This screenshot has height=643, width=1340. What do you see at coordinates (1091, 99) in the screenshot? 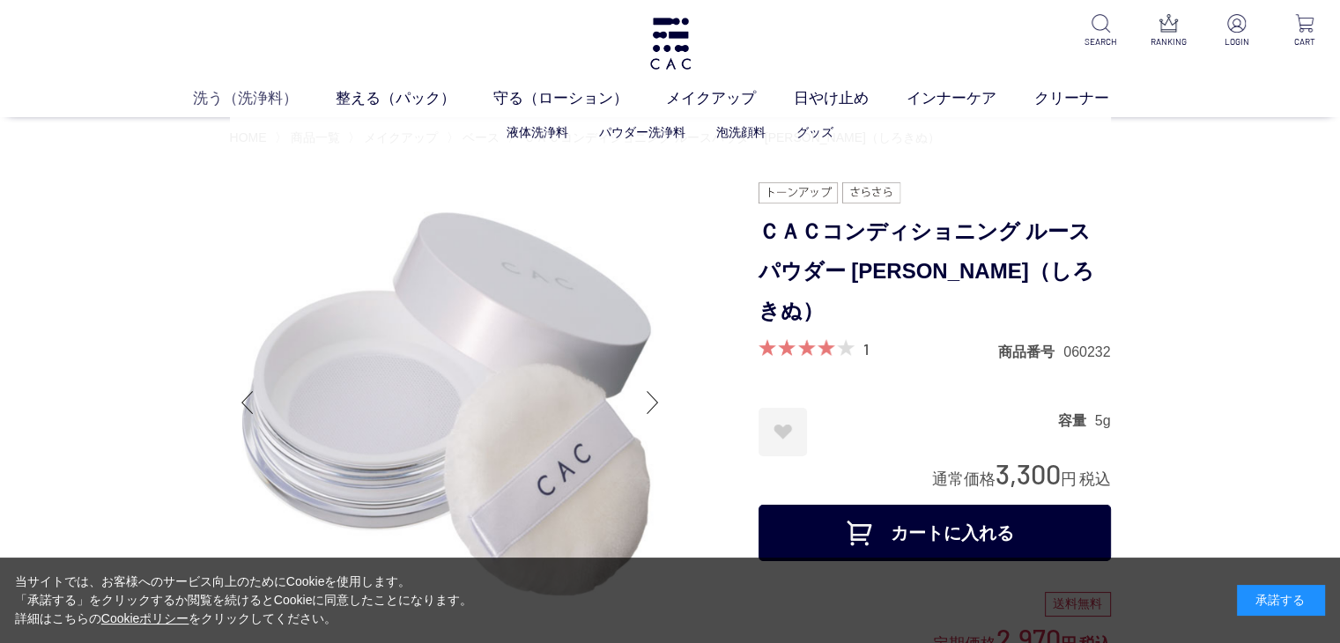
I see `a: クリーナー` at bounding box center [1091, 99].